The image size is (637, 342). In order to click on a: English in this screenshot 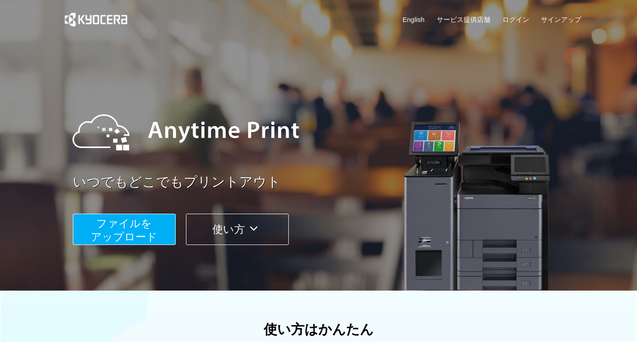, I will do `click(414, 19)`.